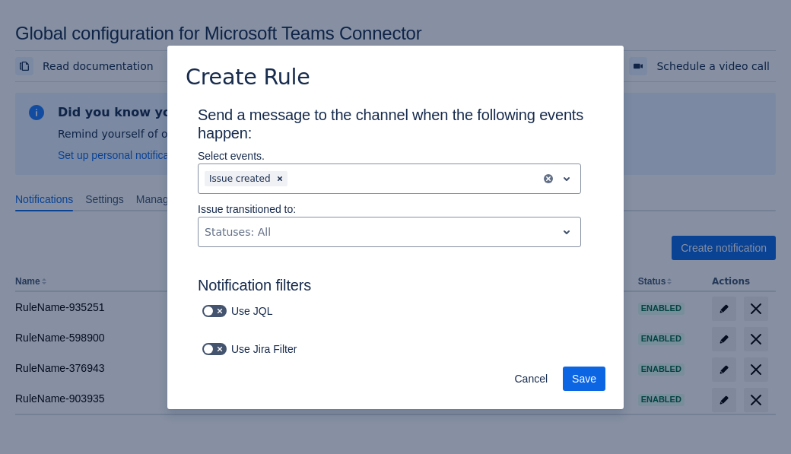 This screenshot has height=454, width=791. Describe the element at coordinates (238, 179) in the screenshot. I see `div: Issue created` at that location.